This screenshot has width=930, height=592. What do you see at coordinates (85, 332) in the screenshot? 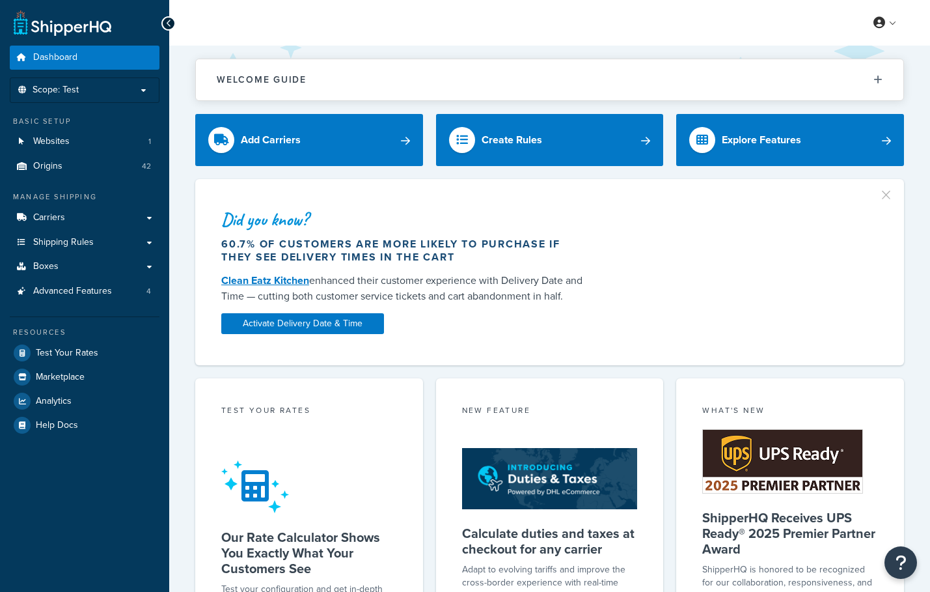
I see `div: Resources` at bounding box center [85, 332].